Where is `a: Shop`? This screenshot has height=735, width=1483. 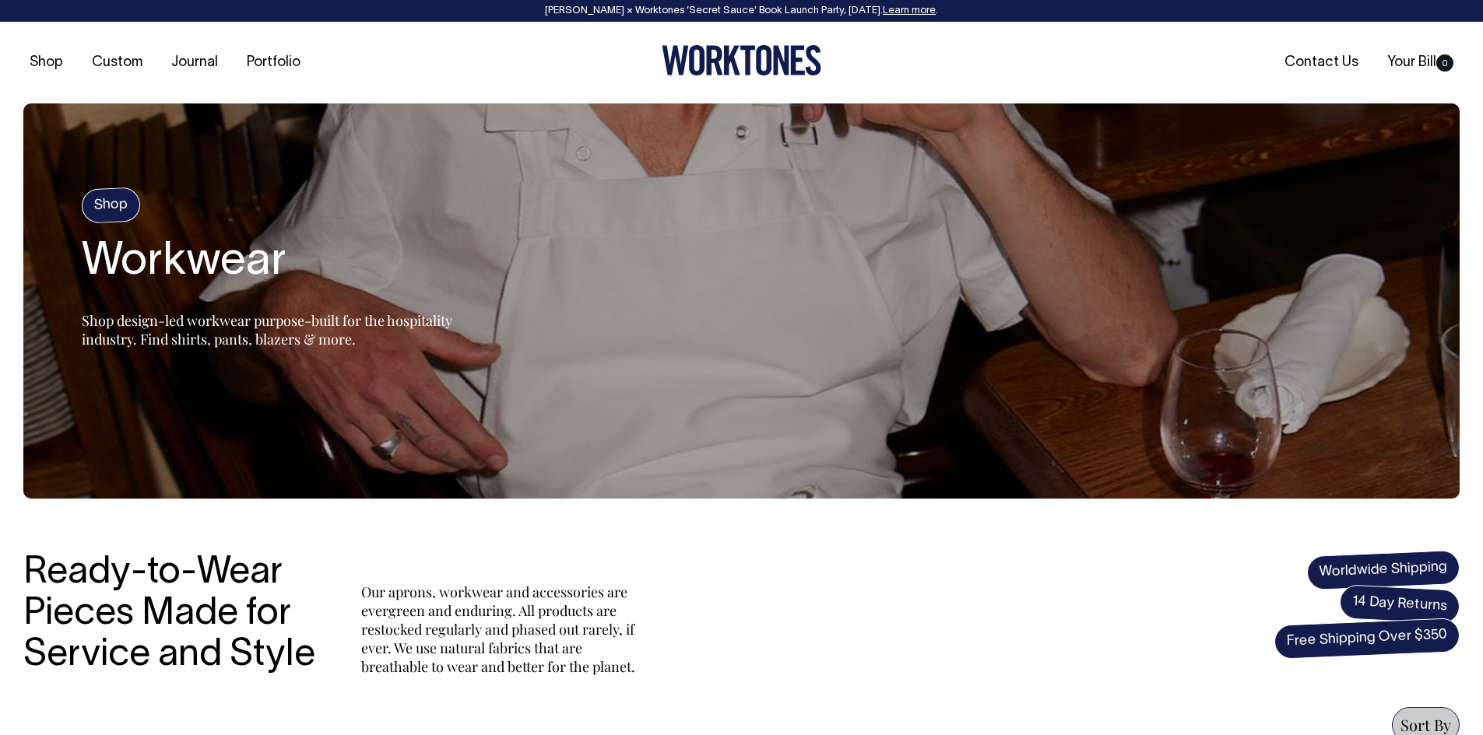
a: Shop is located at coordinates (46, 62).